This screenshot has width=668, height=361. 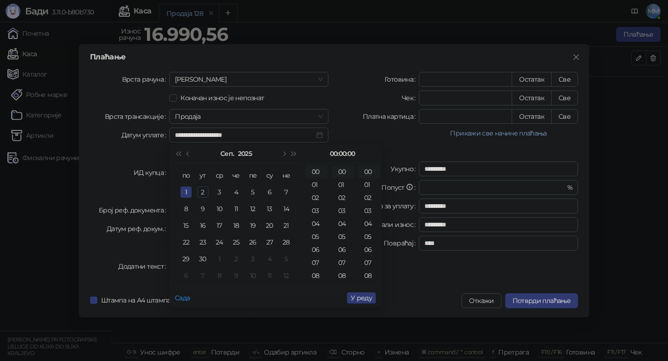 I want to click on td: 2025-09-17, so click(x=220, y=226).